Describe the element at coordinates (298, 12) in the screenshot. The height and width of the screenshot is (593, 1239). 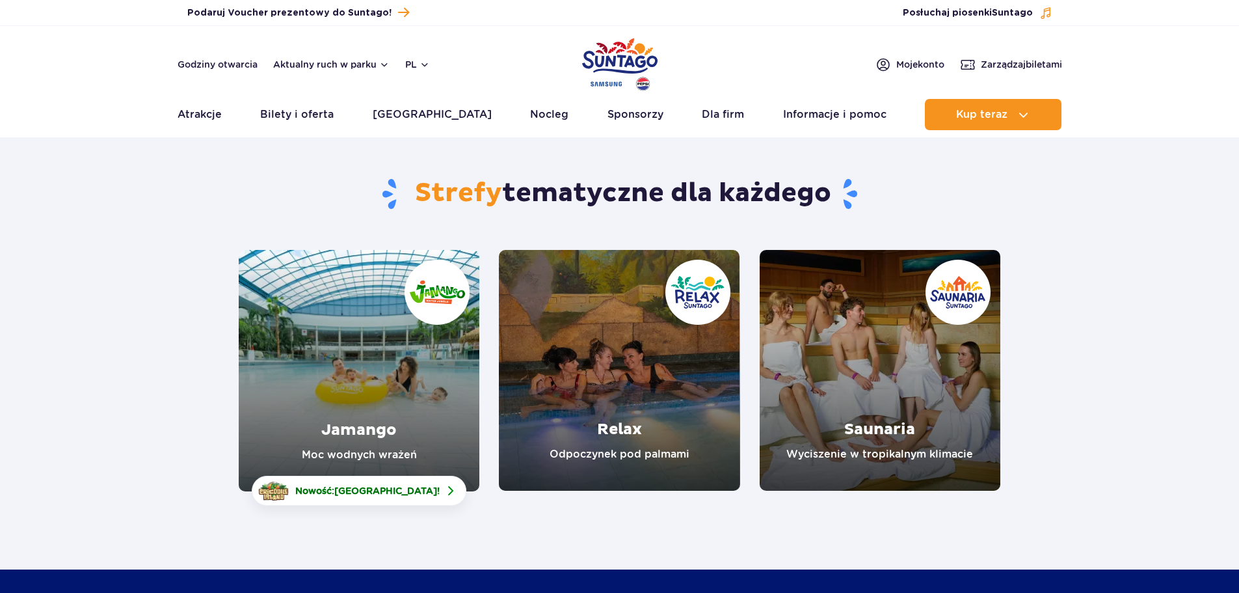
I see `a: Podaruj Voucher prezentowy do Suntago!` at that location.